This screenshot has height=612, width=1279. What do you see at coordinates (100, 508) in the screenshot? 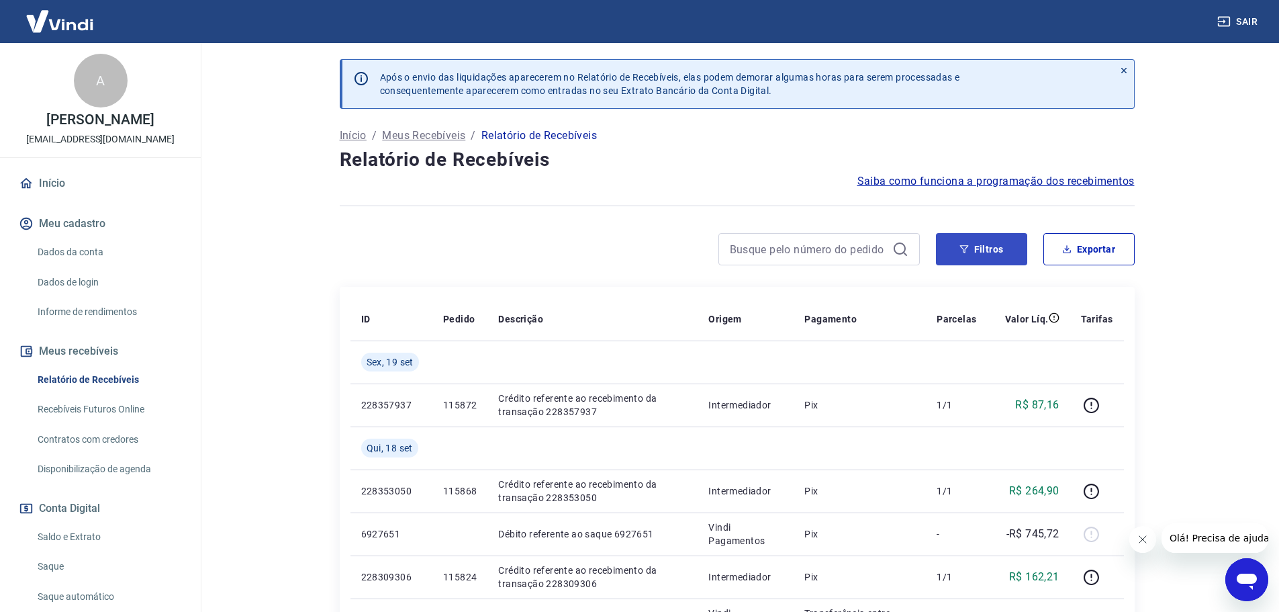
I see `button: Conta Digital` at bounding box center [100, 508].